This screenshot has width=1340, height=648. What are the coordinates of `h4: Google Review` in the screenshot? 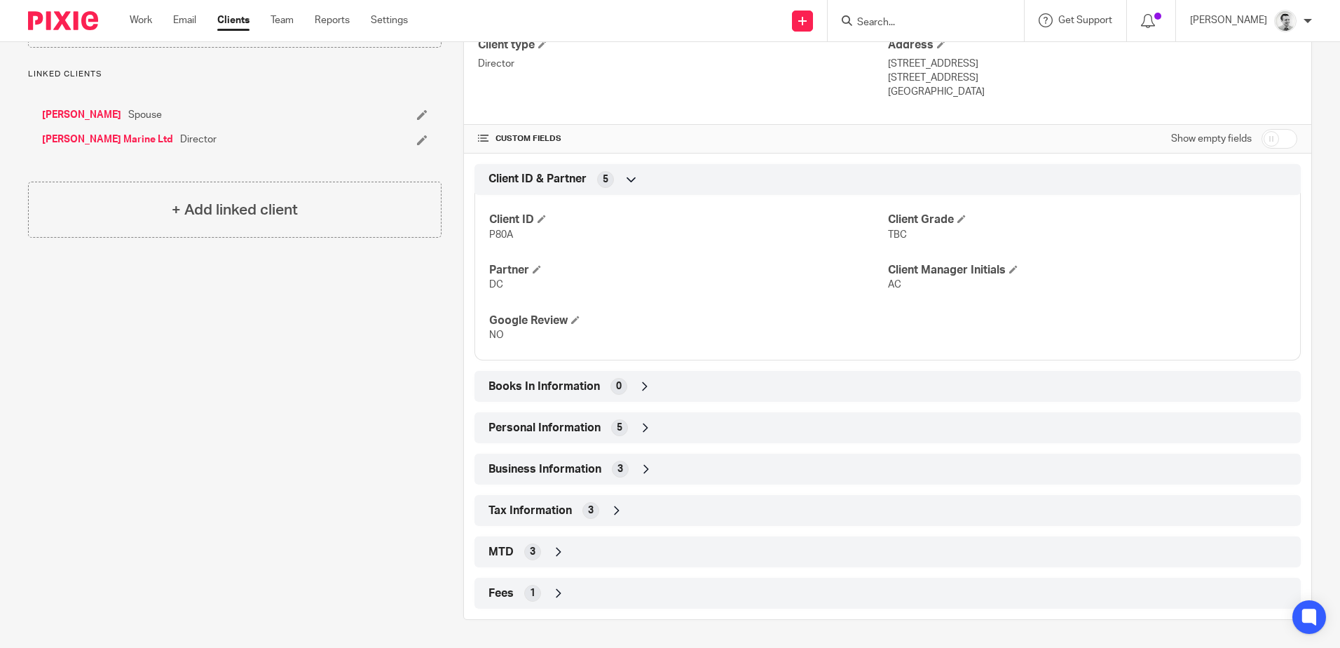 It's located at (688, 320).